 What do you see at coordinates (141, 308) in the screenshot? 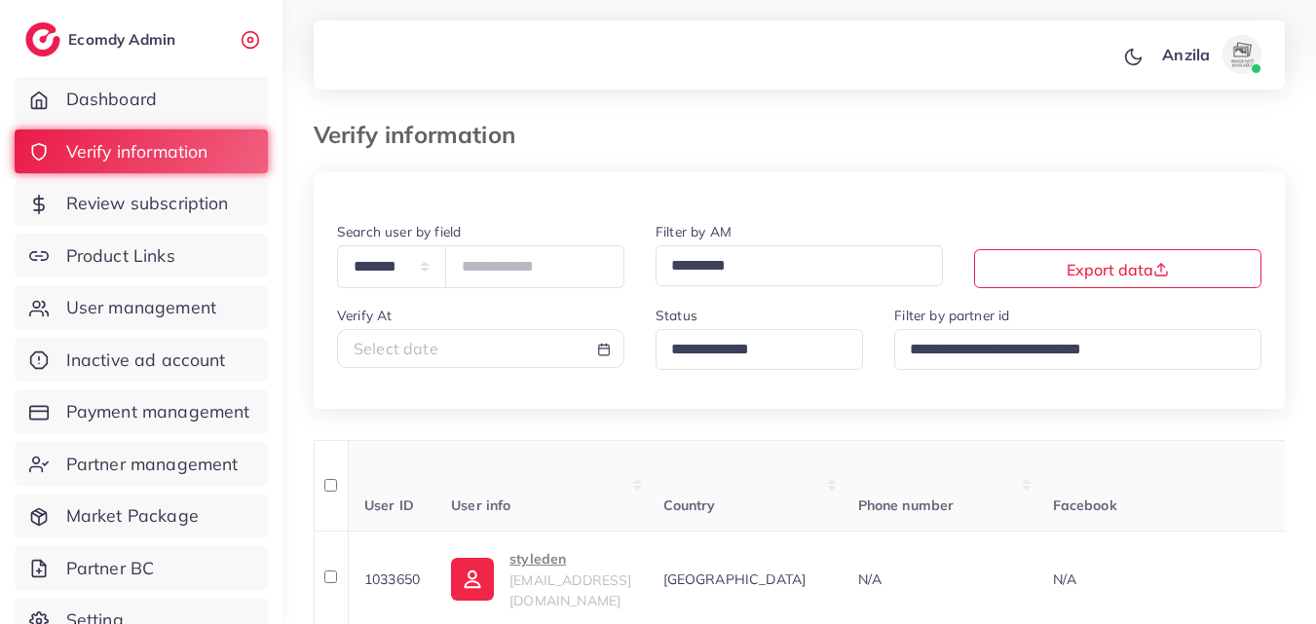
I see `span: User management` at bounding box center [141, 308].